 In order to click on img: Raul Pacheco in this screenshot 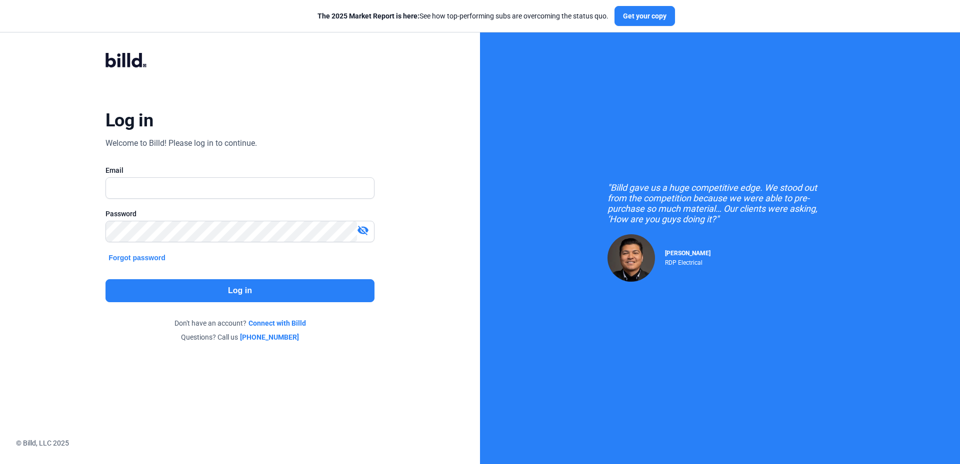, I will do `click(631, 258)`.